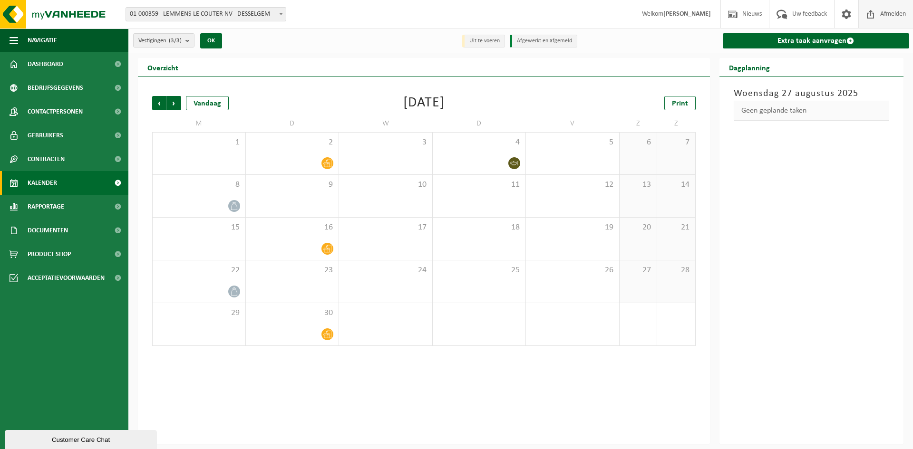 The width and height of the screenshot is (913, 449). What do you see at coordinates (49, 254) in the screenshot?
I see `span: Product Shop` at bounding box center [49, 254].